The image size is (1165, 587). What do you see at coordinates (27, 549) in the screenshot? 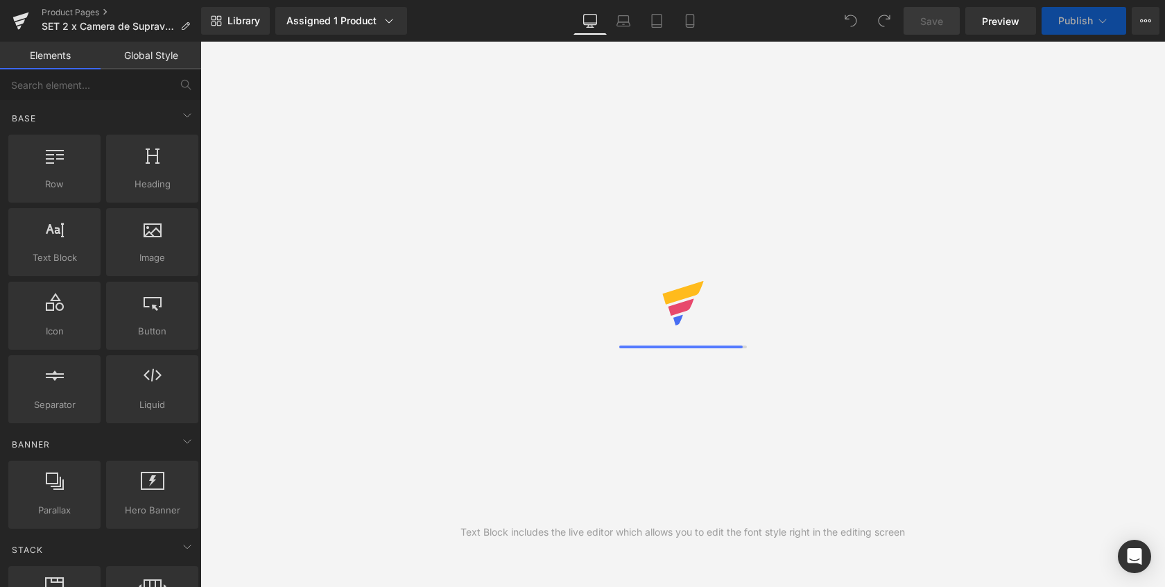
I see `span: Stack` at bounding box center [27, 549].